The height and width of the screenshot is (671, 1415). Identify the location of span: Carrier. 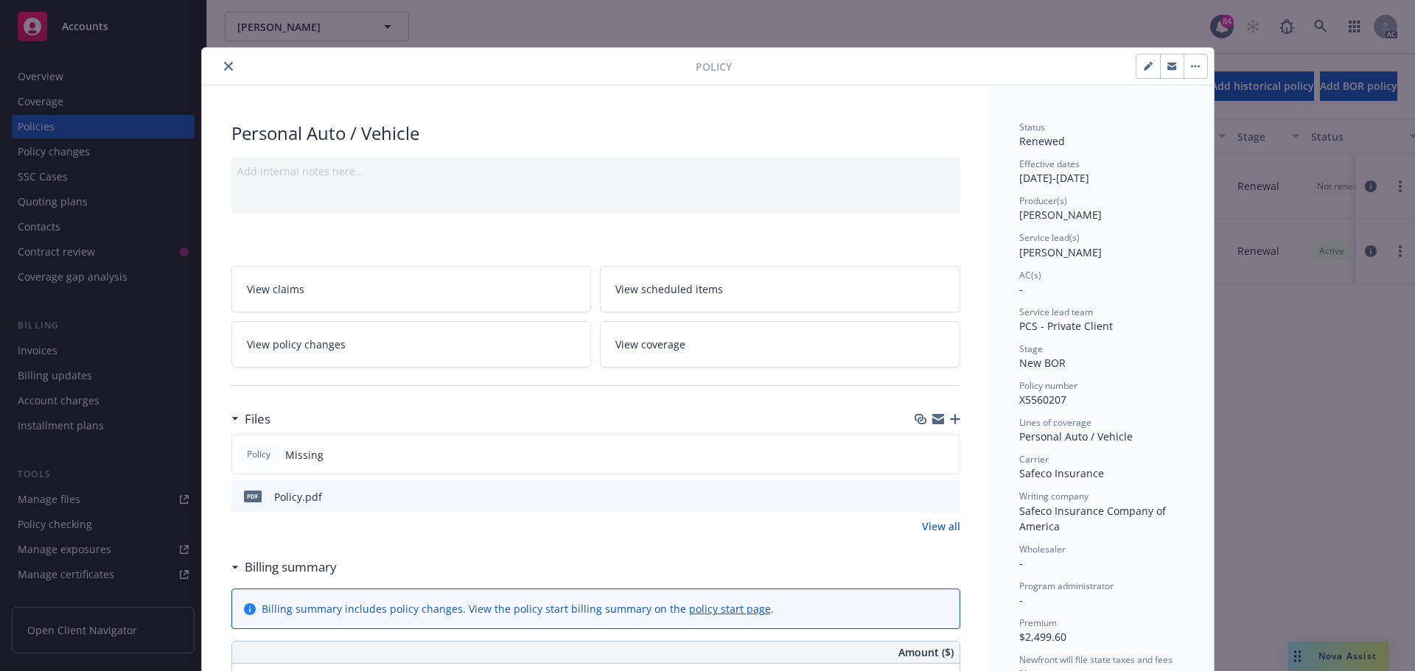
(1034, 459).